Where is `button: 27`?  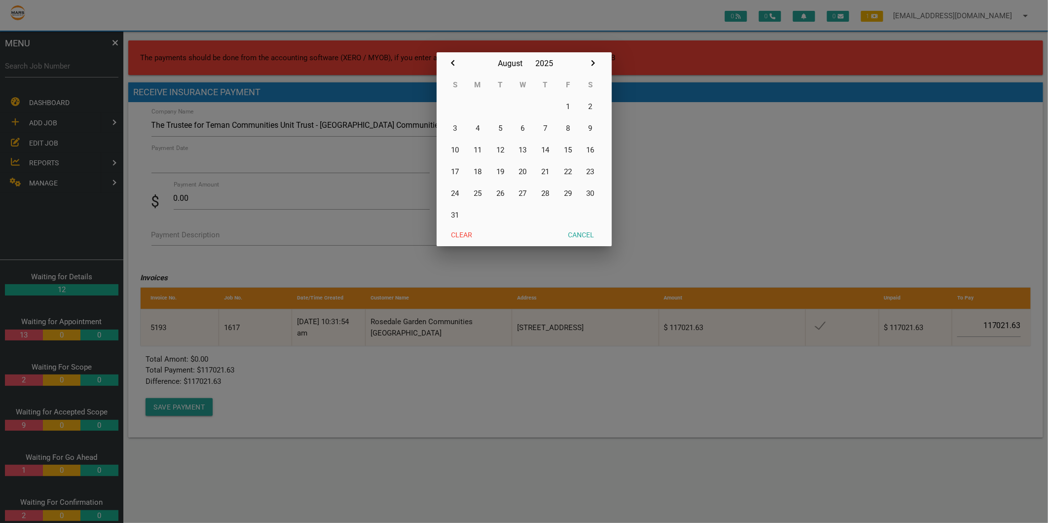
button: 27 is located at coordinates (523, 193).